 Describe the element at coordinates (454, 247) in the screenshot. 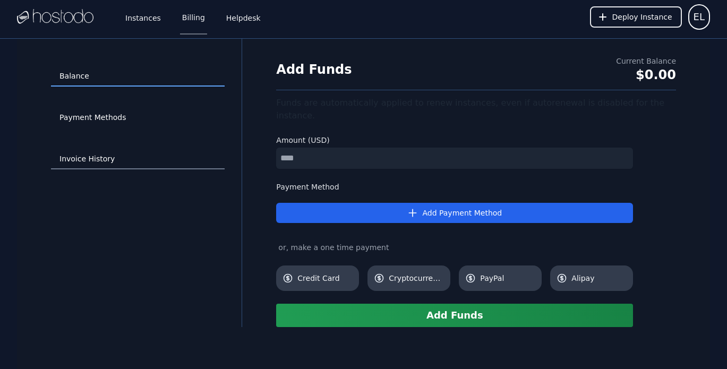

I see `div: or, make a one time payment` at that location.